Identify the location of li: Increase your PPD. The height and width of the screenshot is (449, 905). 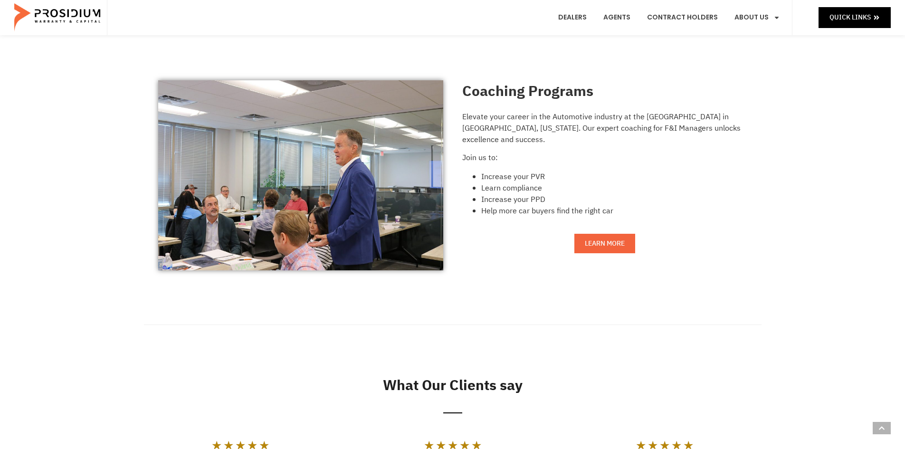
(614, 200).